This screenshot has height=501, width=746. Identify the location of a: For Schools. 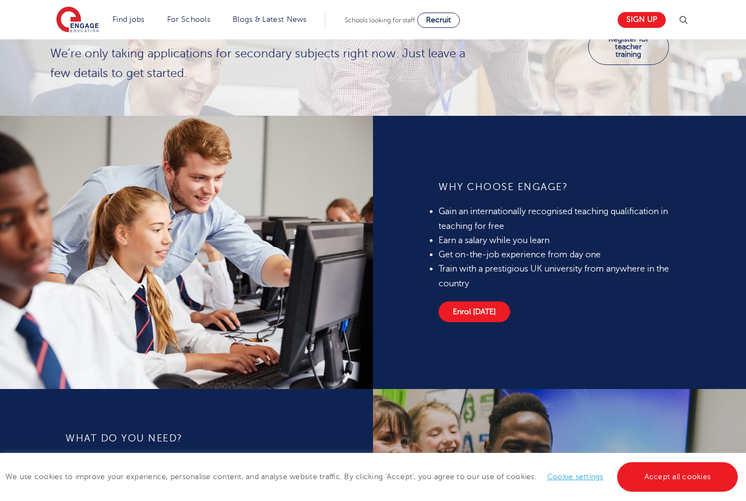
(188, 19).